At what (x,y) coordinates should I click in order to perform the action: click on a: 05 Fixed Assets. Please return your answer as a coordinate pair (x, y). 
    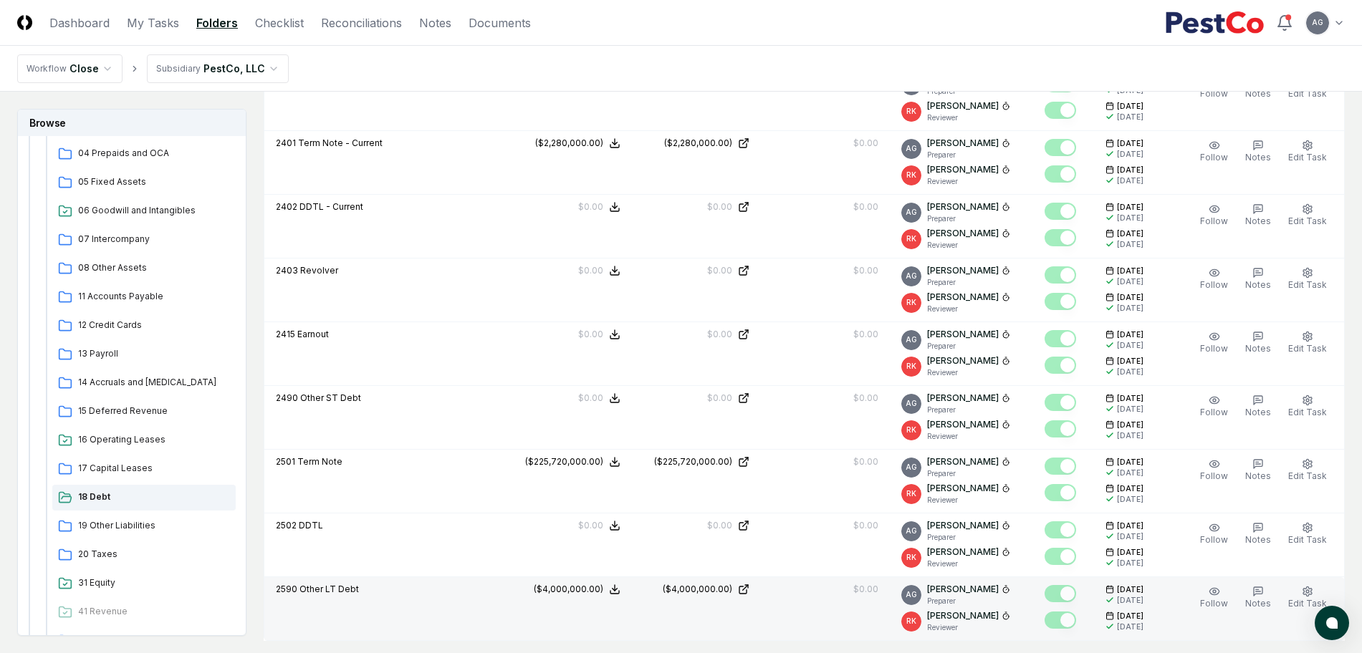
    Looking at the image, I should click on (144, 183).